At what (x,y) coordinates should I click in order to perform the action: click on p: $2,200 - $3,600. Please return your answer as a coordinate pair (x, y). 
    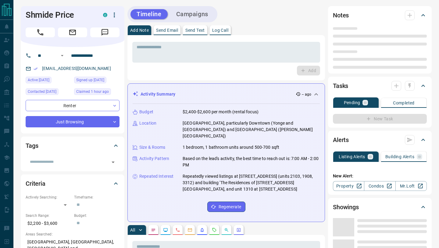
    Looking at the image, I should click on (48, 223).